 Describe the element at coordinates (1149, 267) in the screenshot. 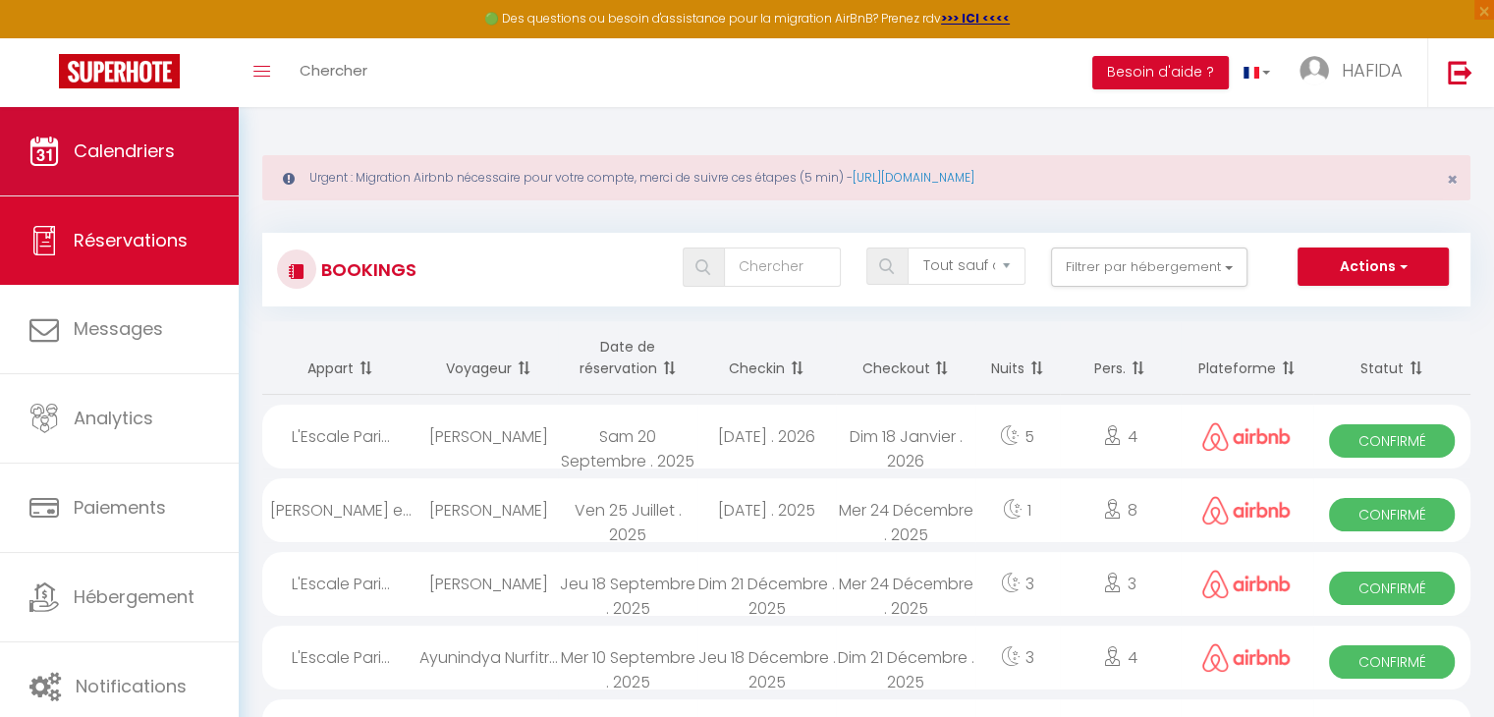

I see `button: Filtrer par hébergement` at that location.